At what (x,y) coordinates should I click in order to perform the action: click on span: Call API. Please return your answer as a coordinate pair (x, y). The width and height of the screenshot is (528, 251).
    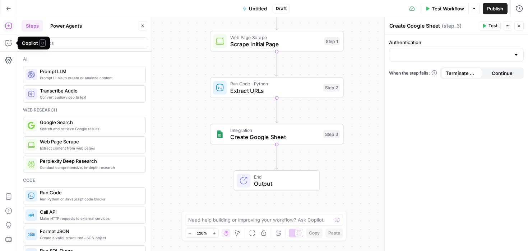
    Looking at the image, I should click on (90, 212).